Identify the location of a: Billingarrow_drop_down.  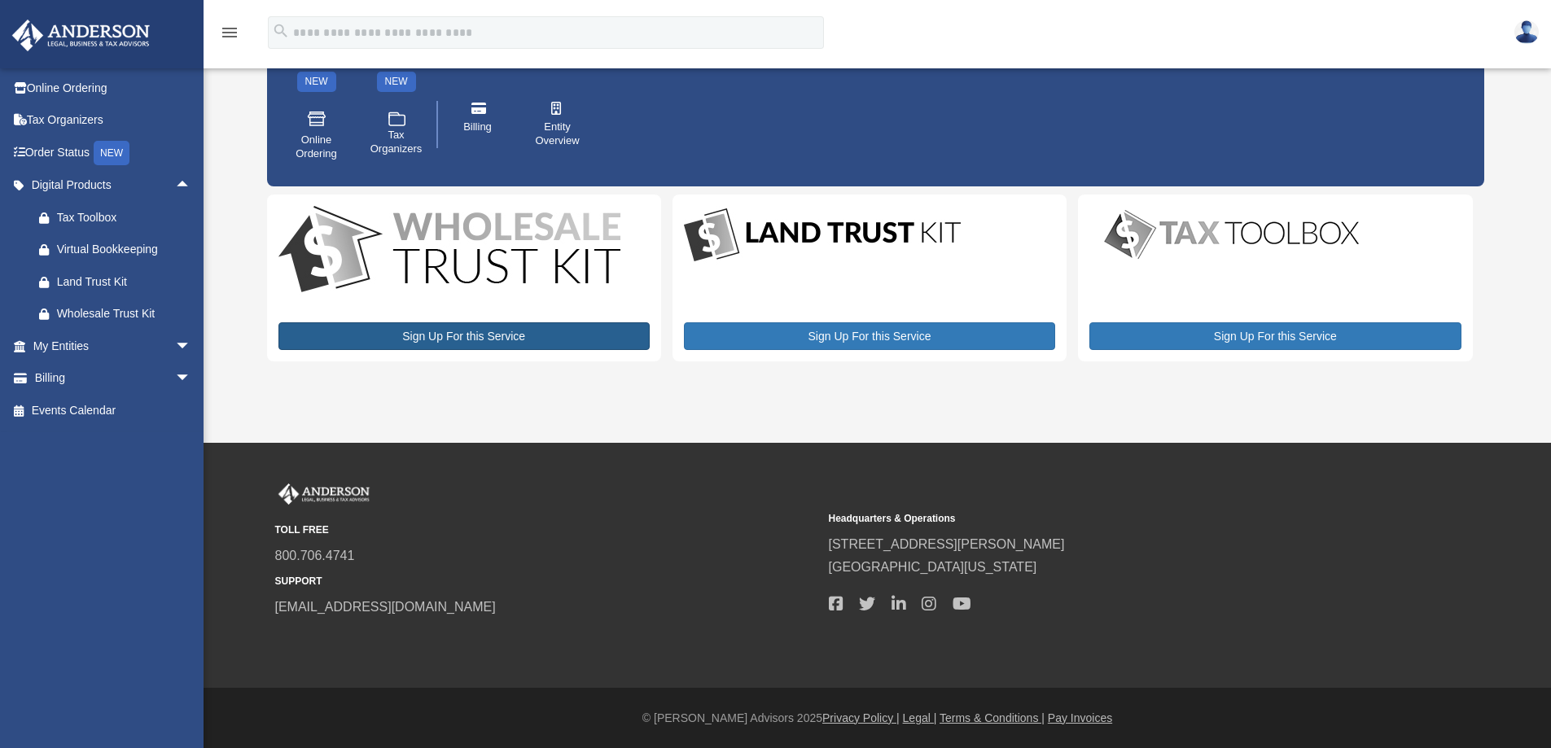
(113, 379).